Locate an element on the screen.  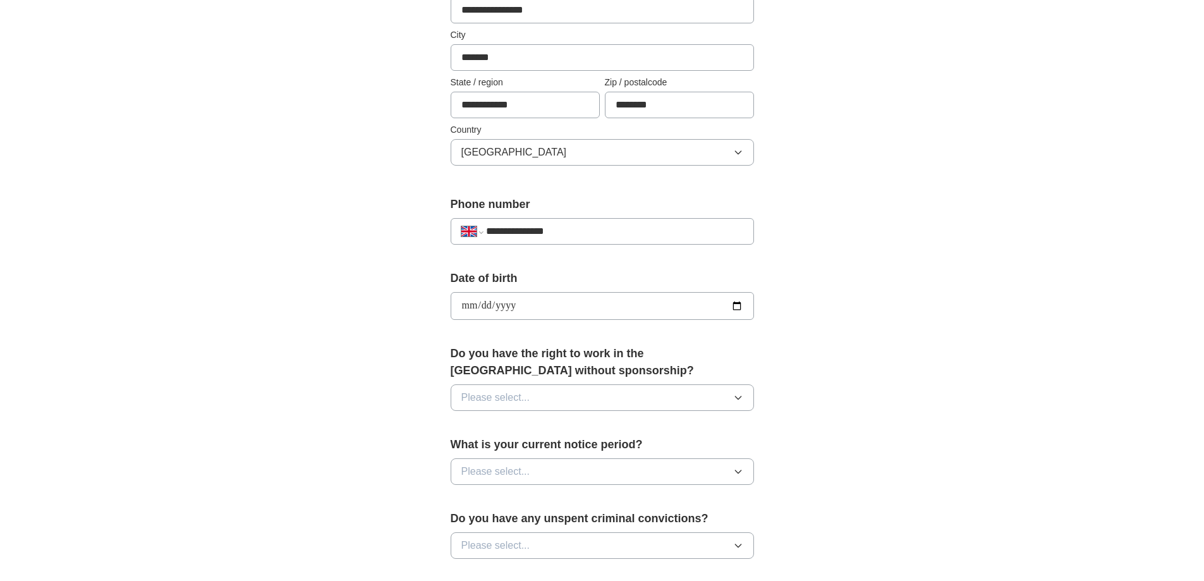
label: What is your current notice period? is located at coordinates (602, 444).